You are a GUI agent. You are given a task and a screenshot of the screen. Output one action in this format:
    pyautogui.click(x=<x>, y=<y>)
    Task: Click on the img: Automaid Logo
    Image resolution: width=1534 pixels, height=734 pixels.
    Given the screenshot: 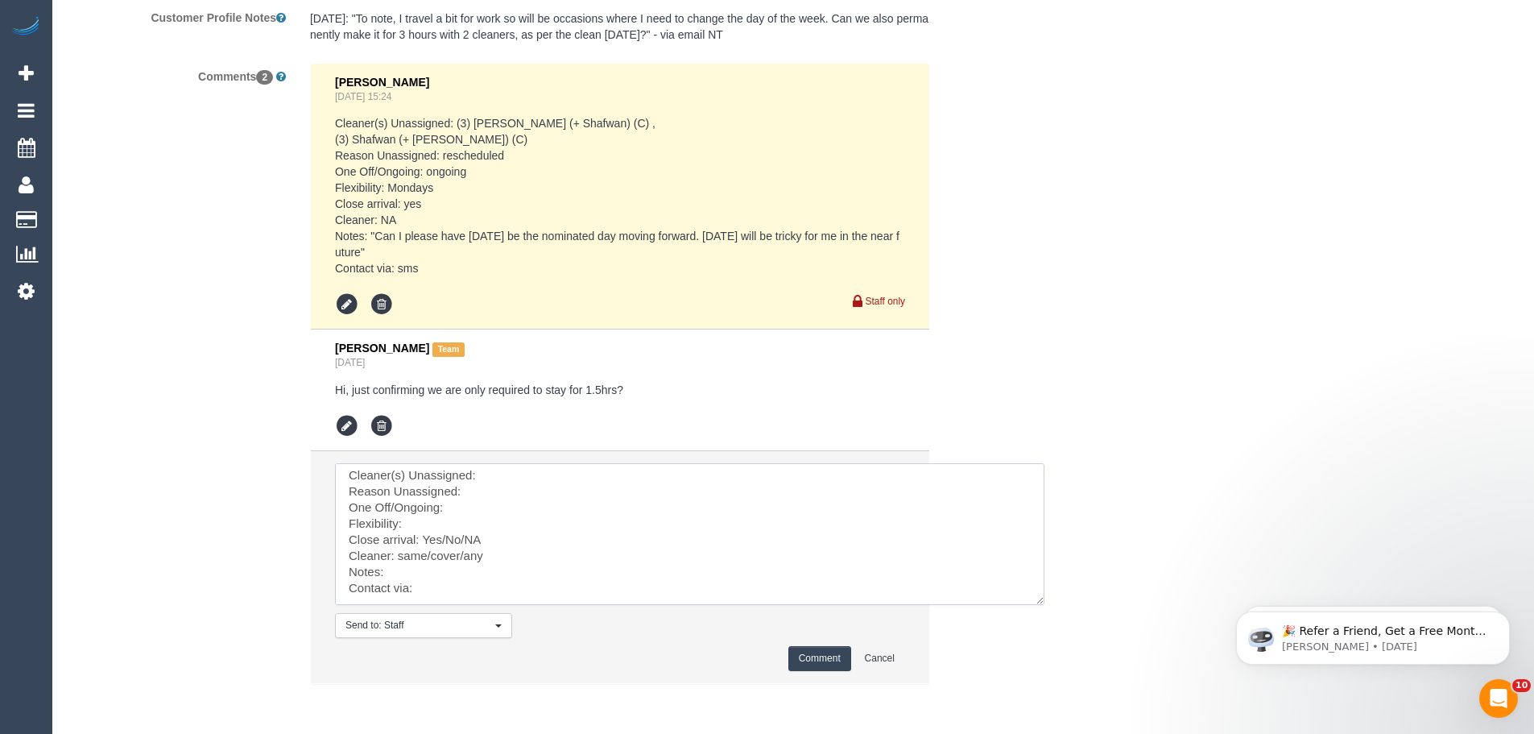 What is the action you would take?
    pyautogui.click(x=26, y=27)
    